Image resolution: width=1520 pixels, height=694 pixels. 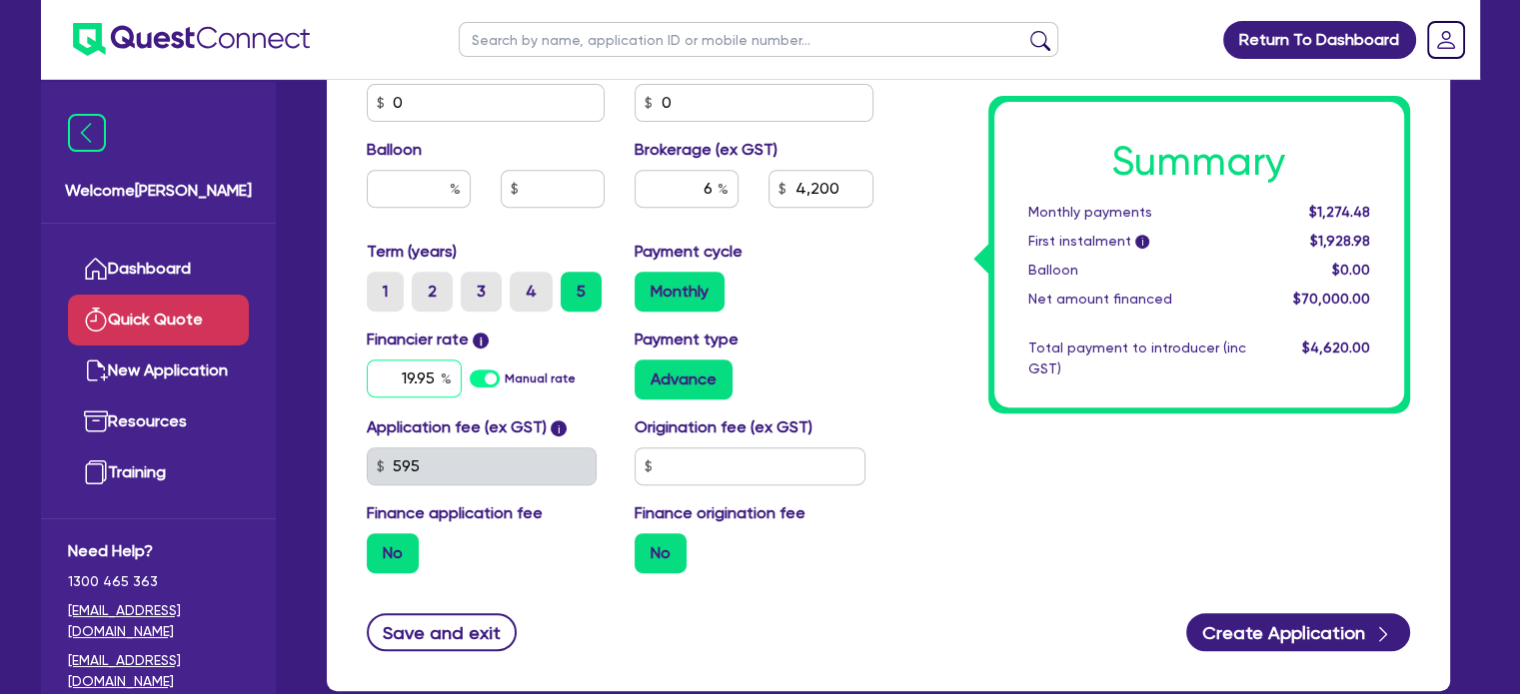 What do you see at coordinates (96, 473) in the screenshot?
I see `img: training` at bounding box center [96, 473].